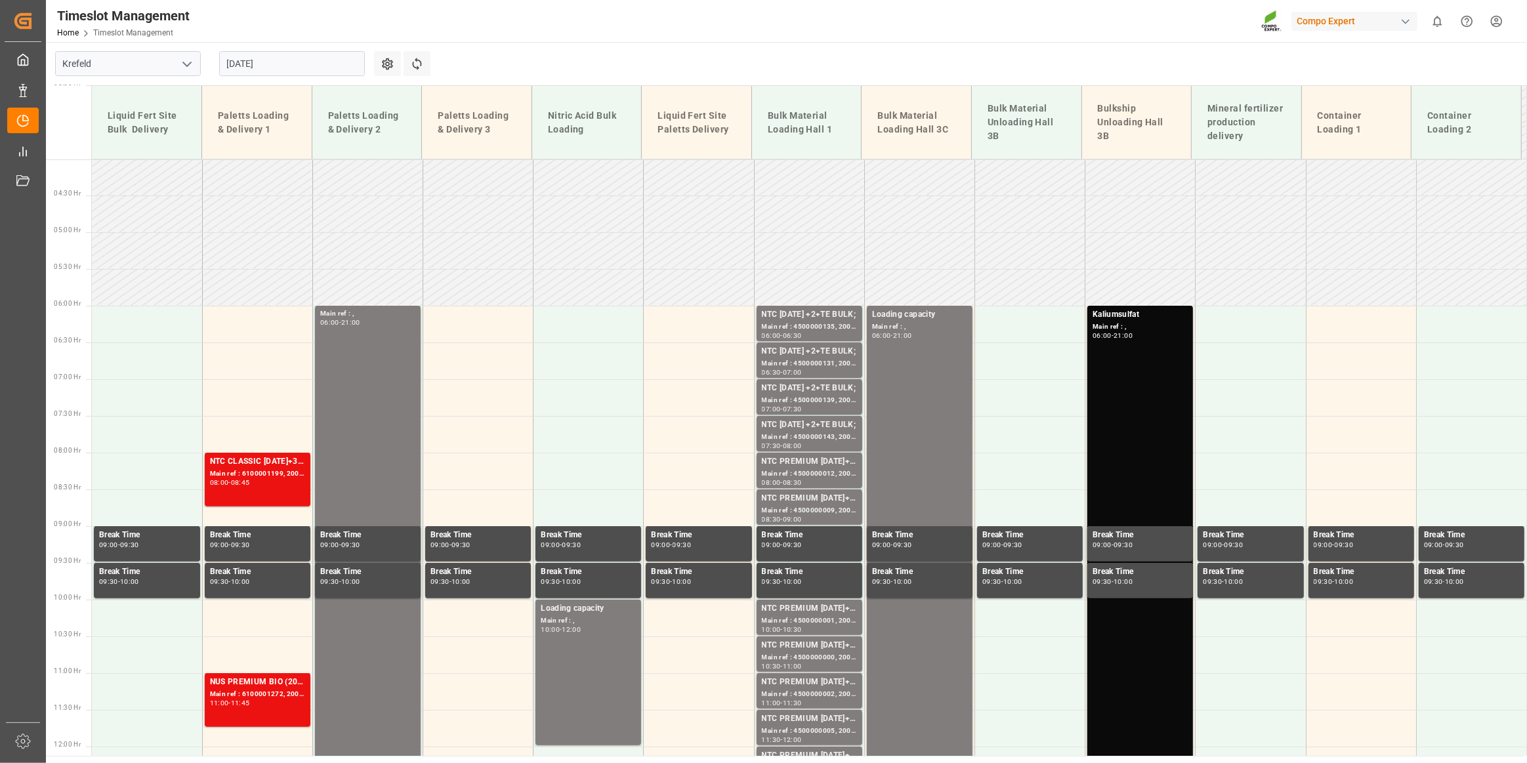 The image size is (1527, 763). Describe the element at coordinates (809, 621) in the screenshot. I see `div: Main ref : 4500000001, 2000000014;` at that location.